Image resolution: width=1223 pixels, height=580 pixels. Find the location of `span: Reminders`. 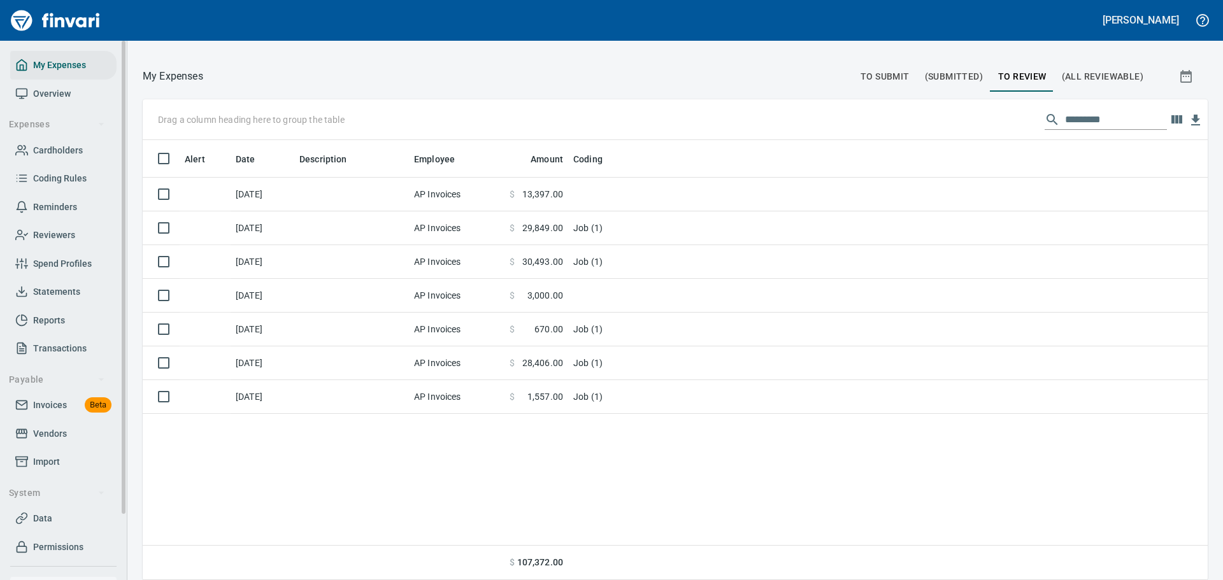

span: Reminders is located at coordinates (55, 207).